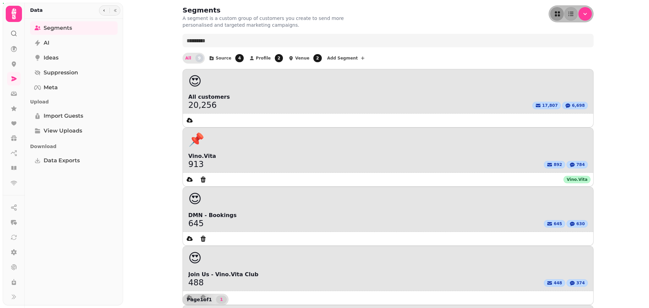 The height and width of the screenshot is (308, 649). I want to click on span: 448, so click(558, 283).